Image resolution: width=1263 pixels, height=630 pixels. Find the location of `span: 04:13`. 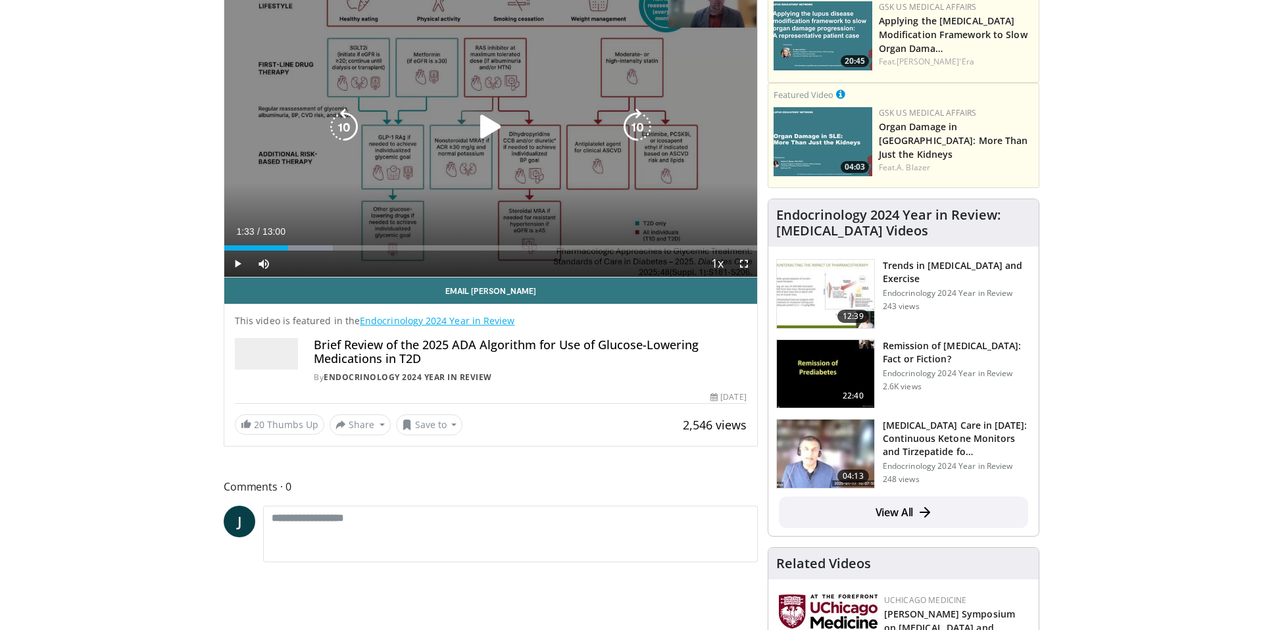

span: 04:13 is located at coordinates (853, 476).